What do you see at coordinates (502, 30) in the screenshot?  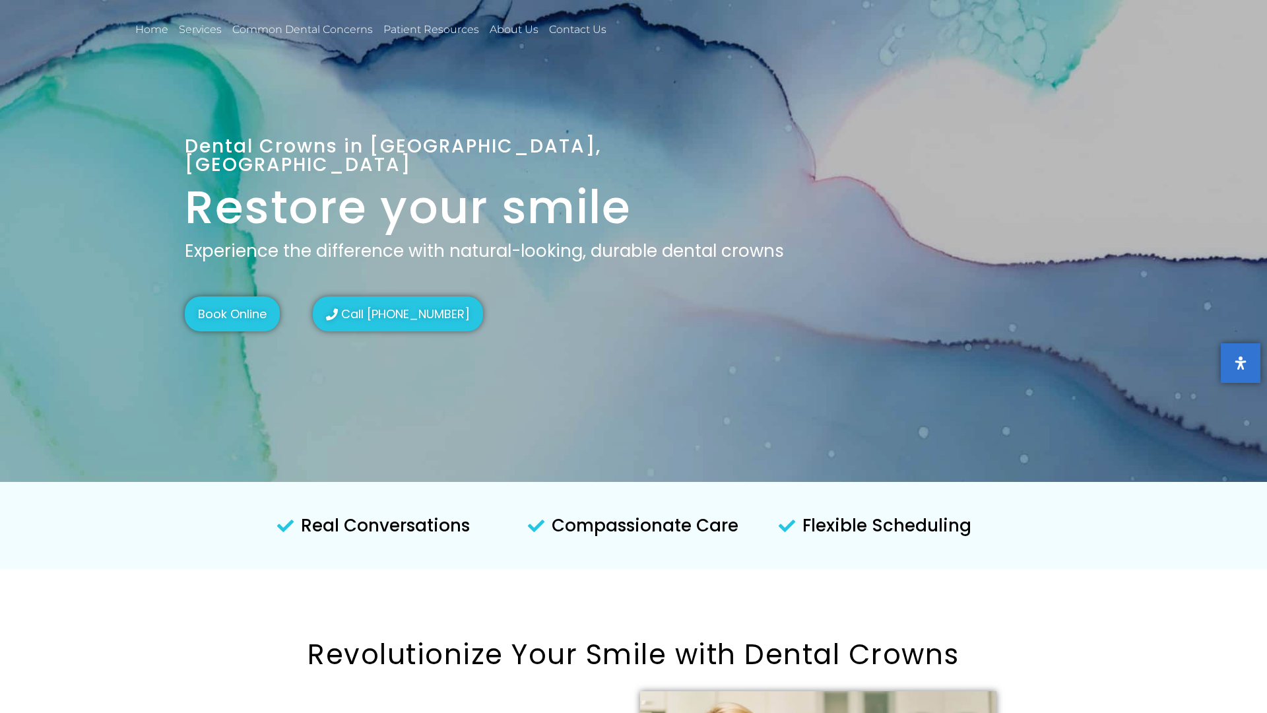 I see `nav: Menu` at bounding box center [502, 30].